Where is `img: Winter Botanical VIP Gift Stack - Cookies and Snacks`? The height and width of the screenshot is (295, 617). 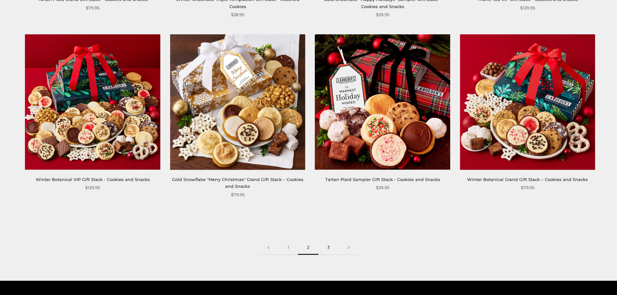
img: Winter Botanical VIP Gift Stack - Cookies and Snacks is located at coordinates (93, 102).